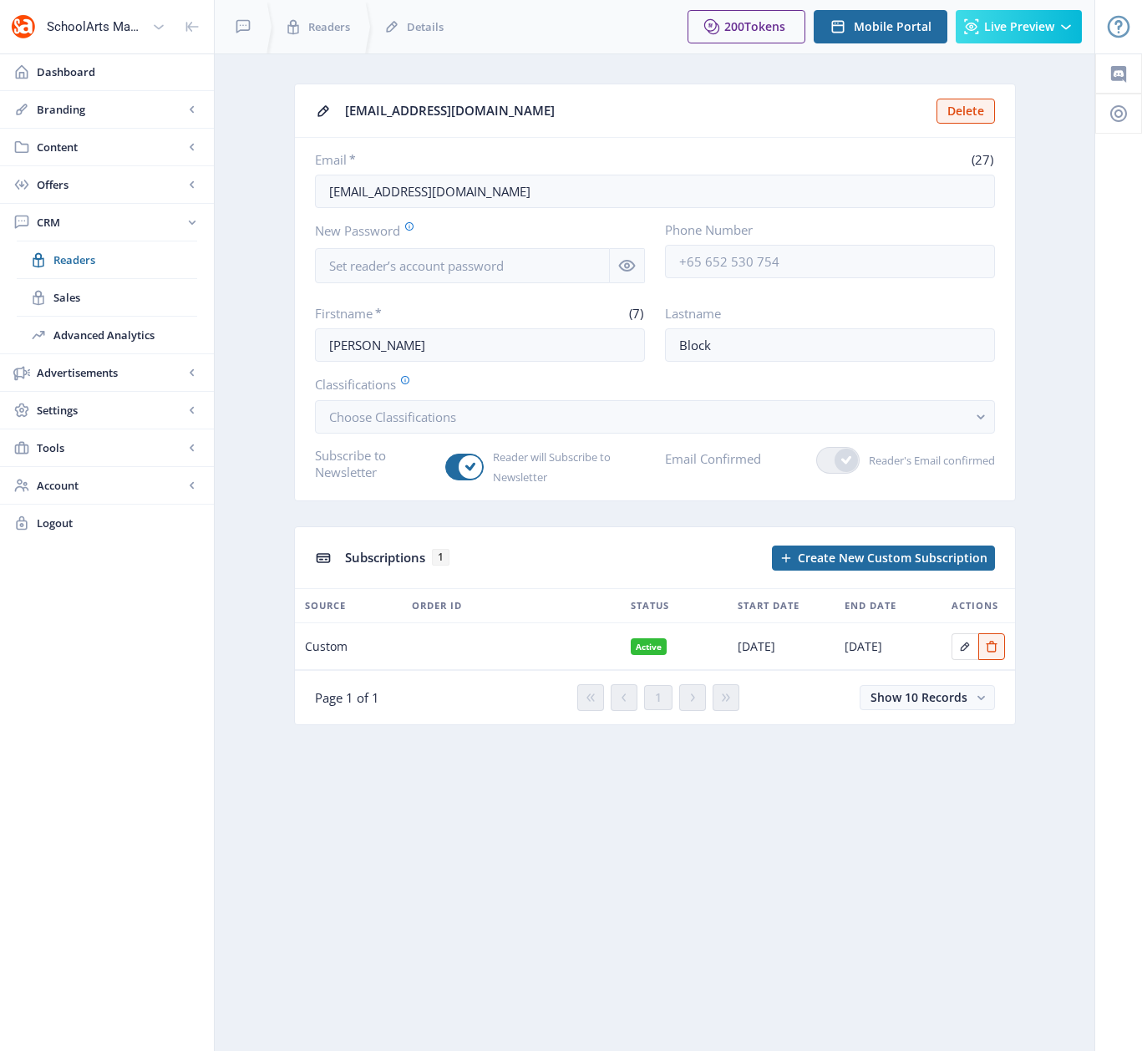 This screenshot has height=1051, width=1142. What do you see at coordinates (649, 647) in the screenshot?
I see `nb-badge: Active` at bounding box center [649, 647].